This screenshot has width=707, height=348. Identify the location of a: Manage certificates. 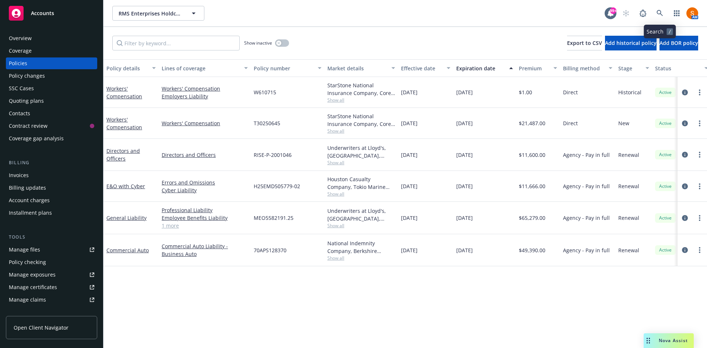
(52, 287).